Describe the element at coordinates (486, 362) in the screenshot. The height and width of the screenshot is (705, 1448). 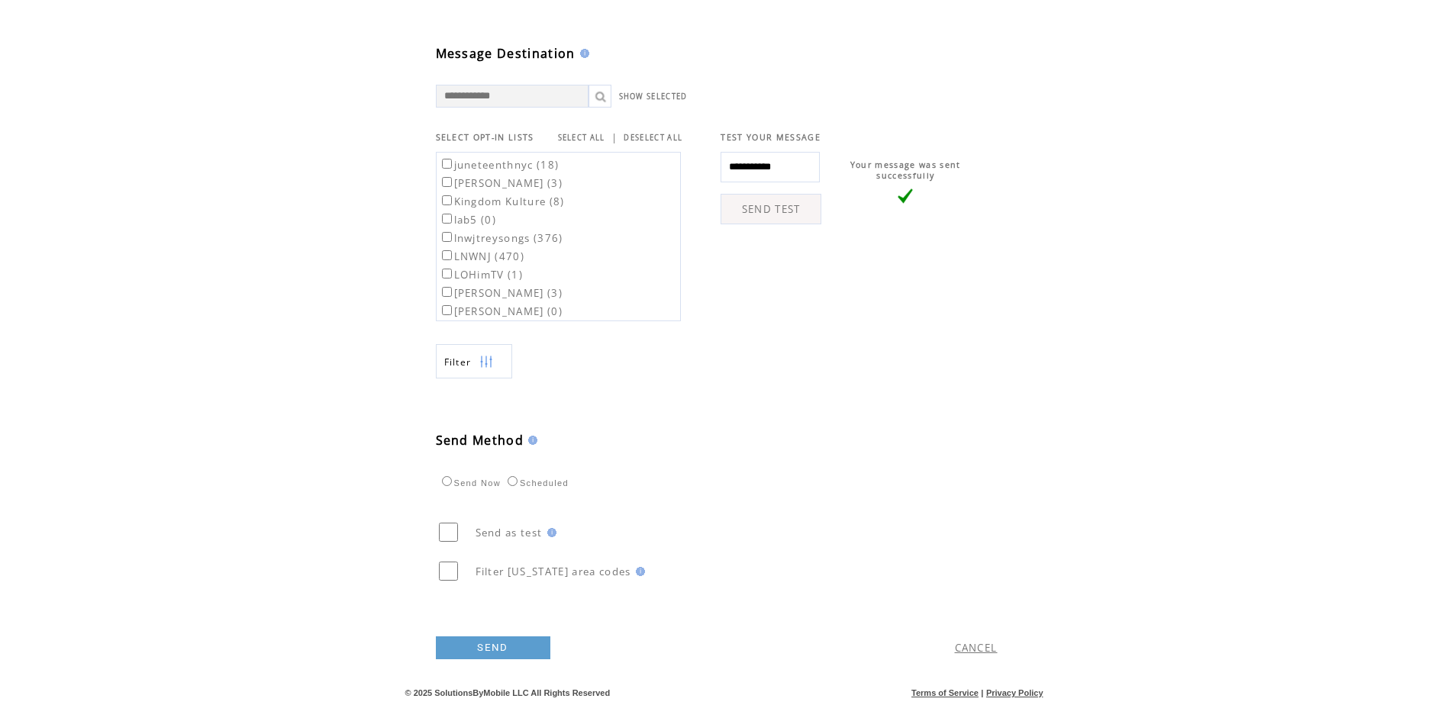
I see `img: filters.png` at that location.